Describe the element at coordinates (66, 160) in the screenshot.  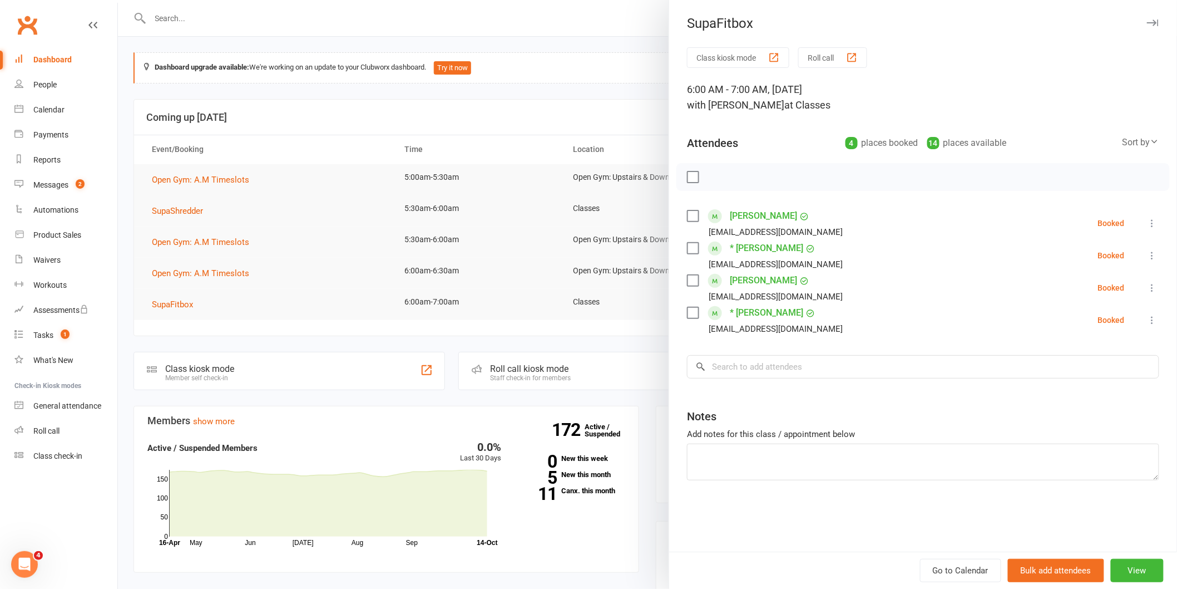
I see `a: Reports` at that location.